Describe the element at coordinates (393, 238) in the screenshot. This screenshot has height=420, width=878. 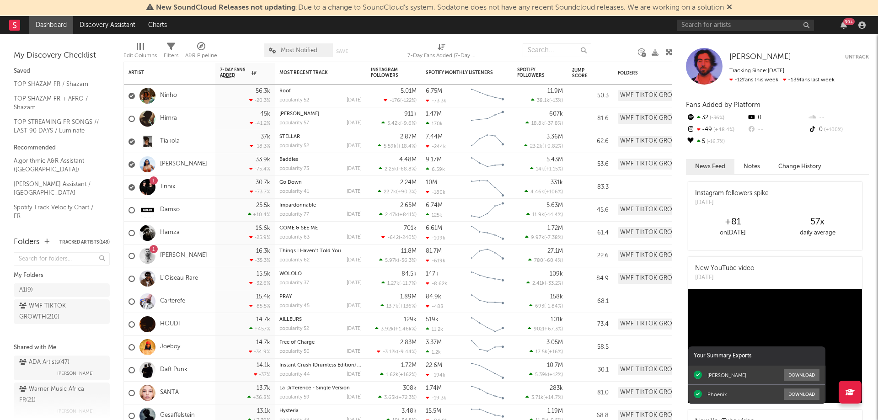
I see `span: -642` at that location.